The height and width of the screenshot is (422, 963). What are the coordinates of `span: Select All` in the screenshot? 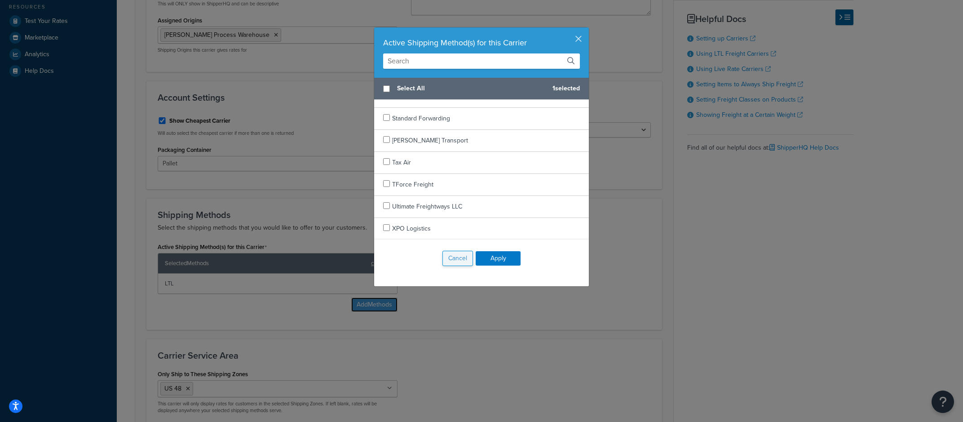 It's located at (471, 89).